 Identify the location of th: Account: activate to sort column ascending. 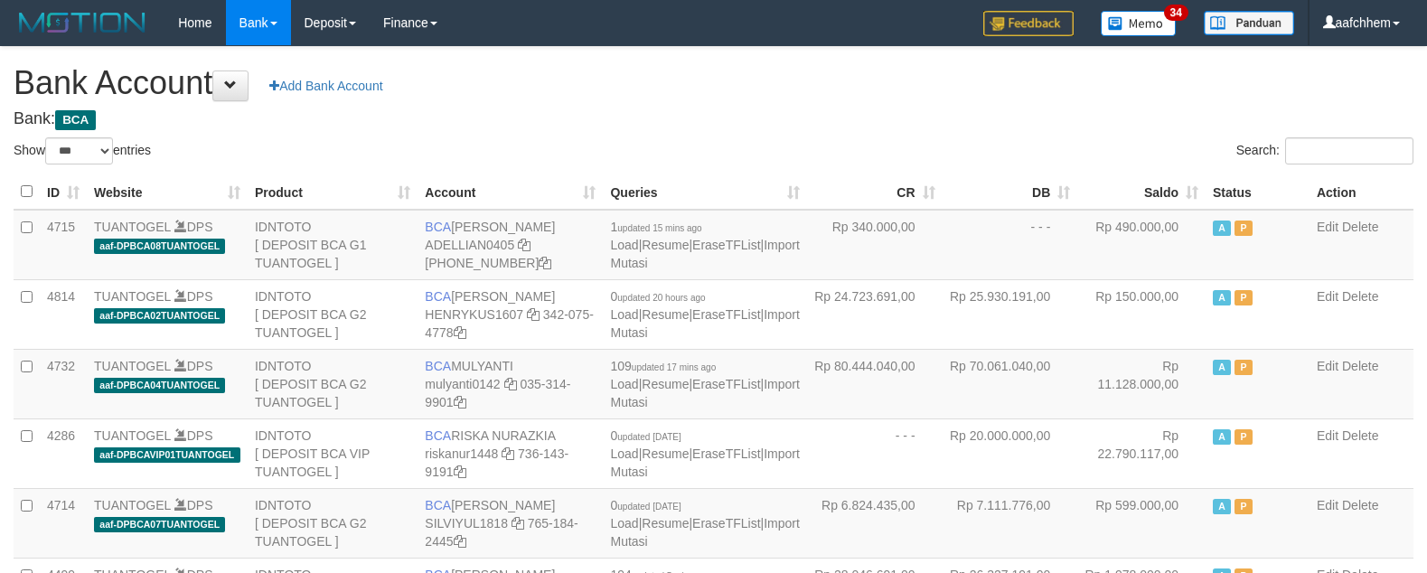
(510, 192).